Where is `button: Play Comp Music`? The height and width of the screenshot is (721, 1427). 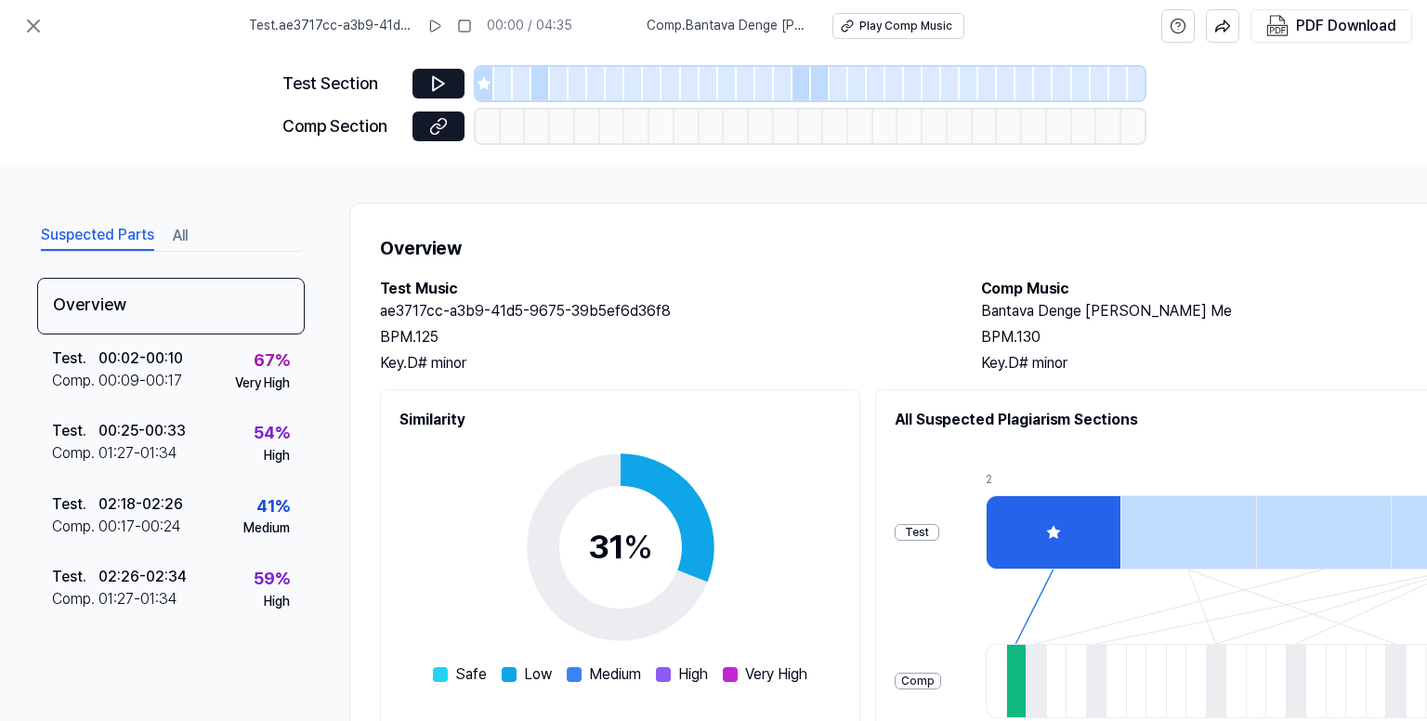
button: Play Comp Music is located at coordinates (898, 26).